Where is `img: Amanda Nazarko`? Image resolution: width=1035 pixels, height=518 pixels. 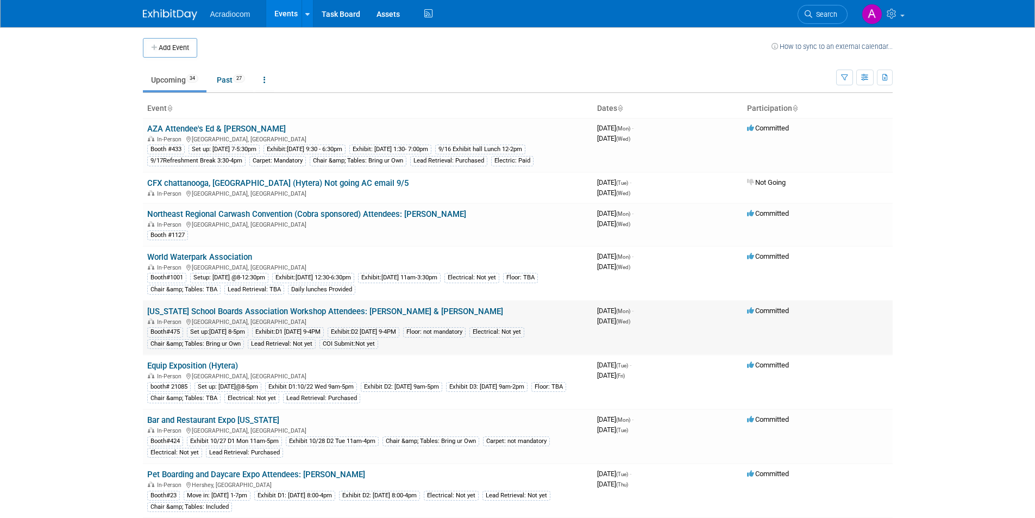
img: Amanda Nazarko is located at coordinates (872, 14).